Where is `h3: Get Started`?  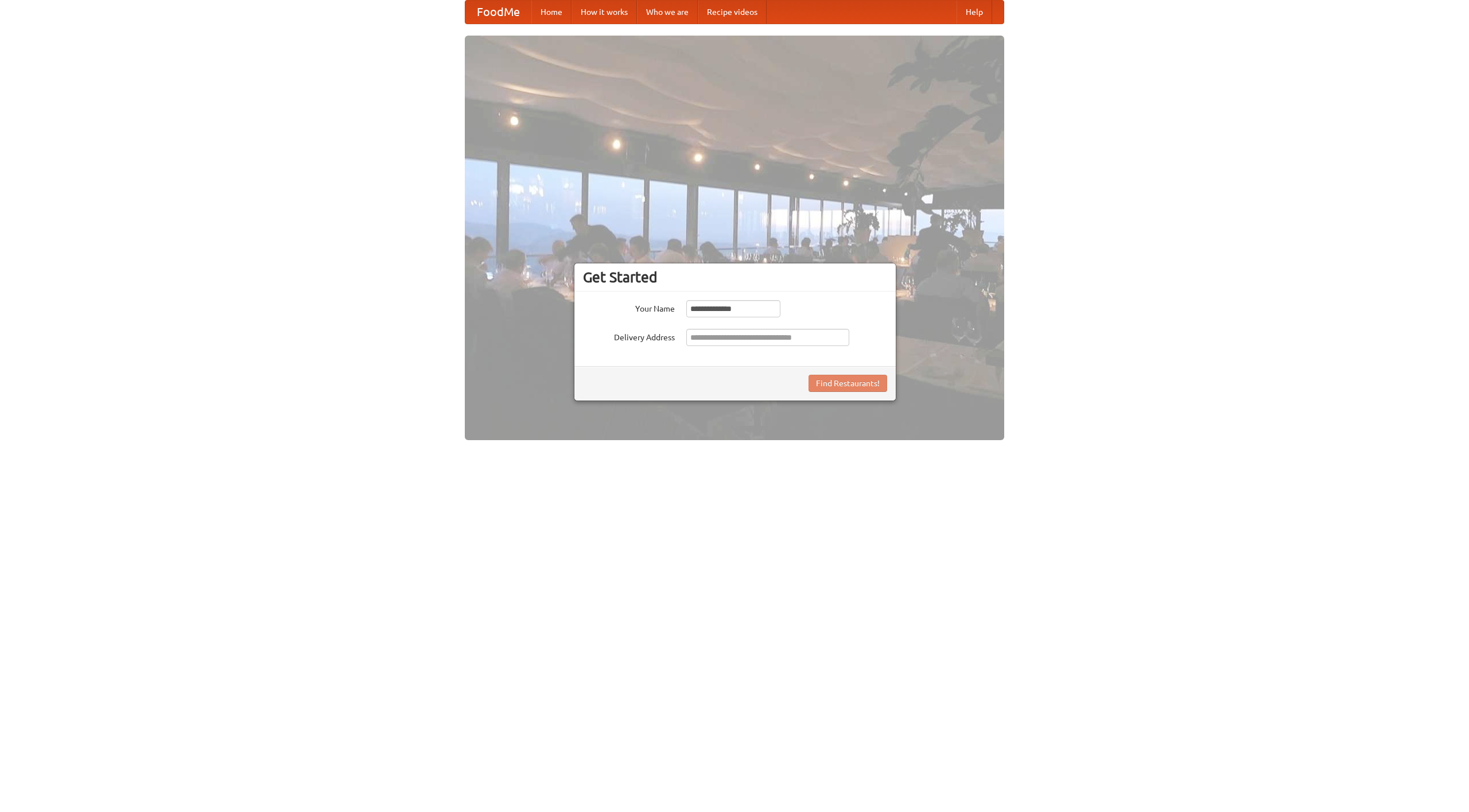 h3: Get Started is located at coordinates (735, 277).